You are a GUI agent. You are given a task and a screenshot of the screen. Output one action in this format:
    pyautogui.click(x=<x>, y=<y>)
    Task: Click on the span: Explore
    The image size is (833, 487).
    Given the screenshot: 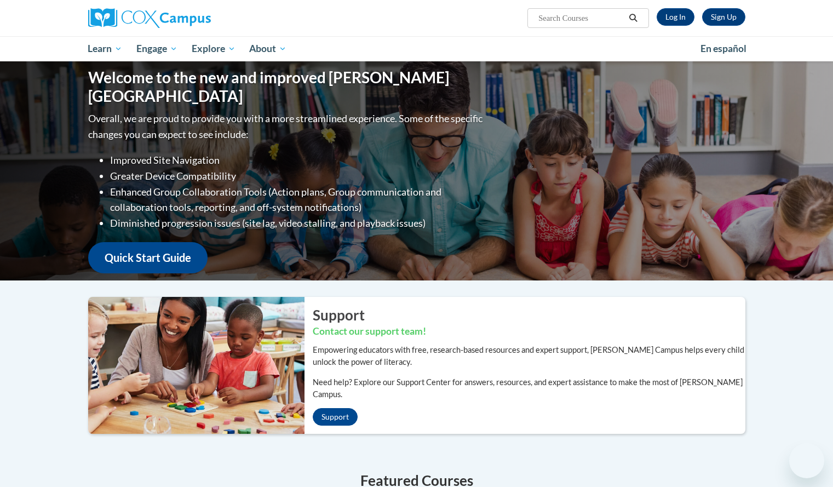 What is the action you would take?
    pyautogui.click(x=213, y=49)
    